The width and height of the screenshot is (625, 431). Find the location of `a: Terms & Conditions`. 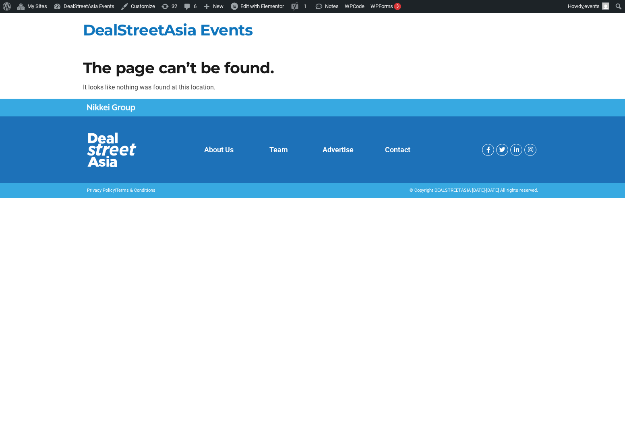

a: Terms & Conditions is located at coordinates (136, 190).